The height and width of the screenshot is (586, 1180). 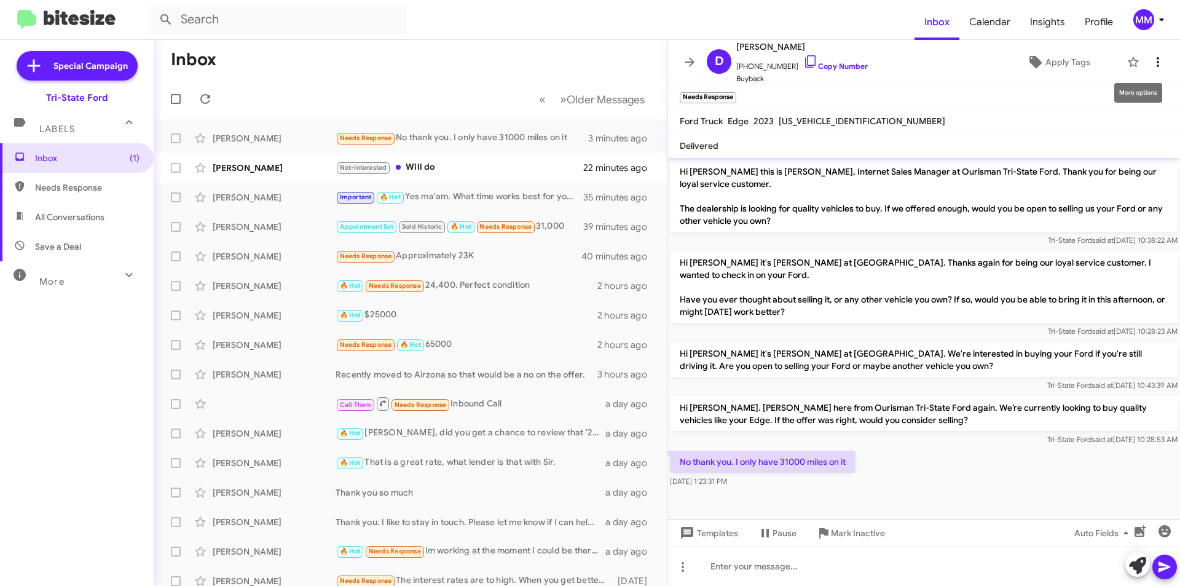 I want to click on button: MM, so click(x=1145, y=20).